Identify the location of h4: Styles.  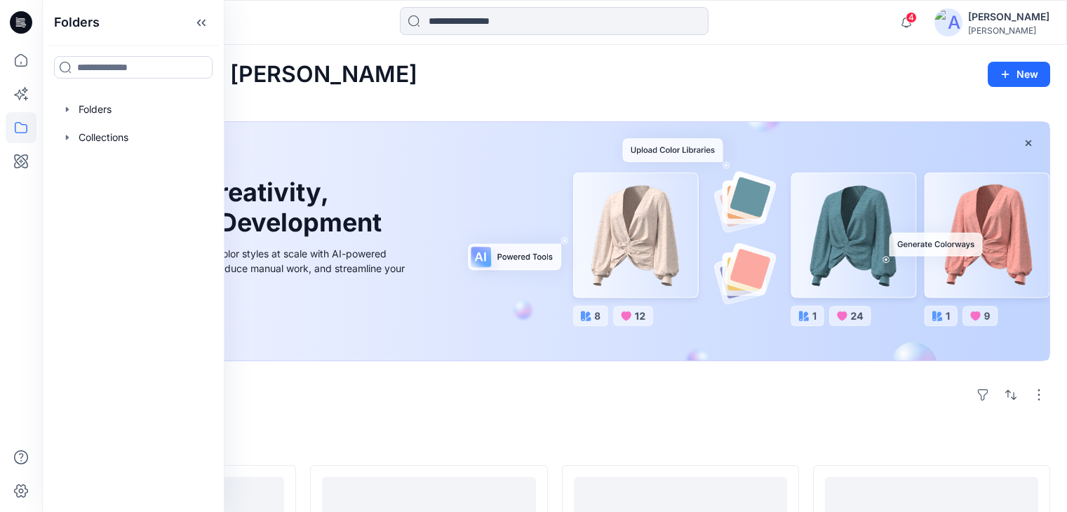
(554, 442).